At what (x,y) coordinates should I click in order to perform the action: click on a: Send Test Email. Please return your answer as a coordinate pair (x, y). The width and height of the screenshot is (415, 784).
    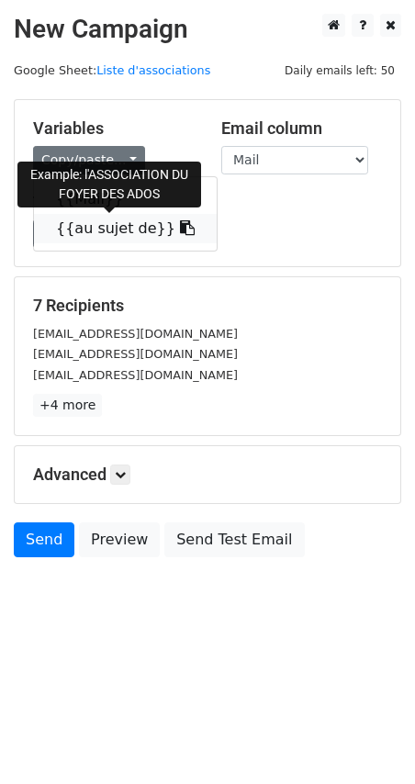
    Looking at the image, I should click on (234, 540).